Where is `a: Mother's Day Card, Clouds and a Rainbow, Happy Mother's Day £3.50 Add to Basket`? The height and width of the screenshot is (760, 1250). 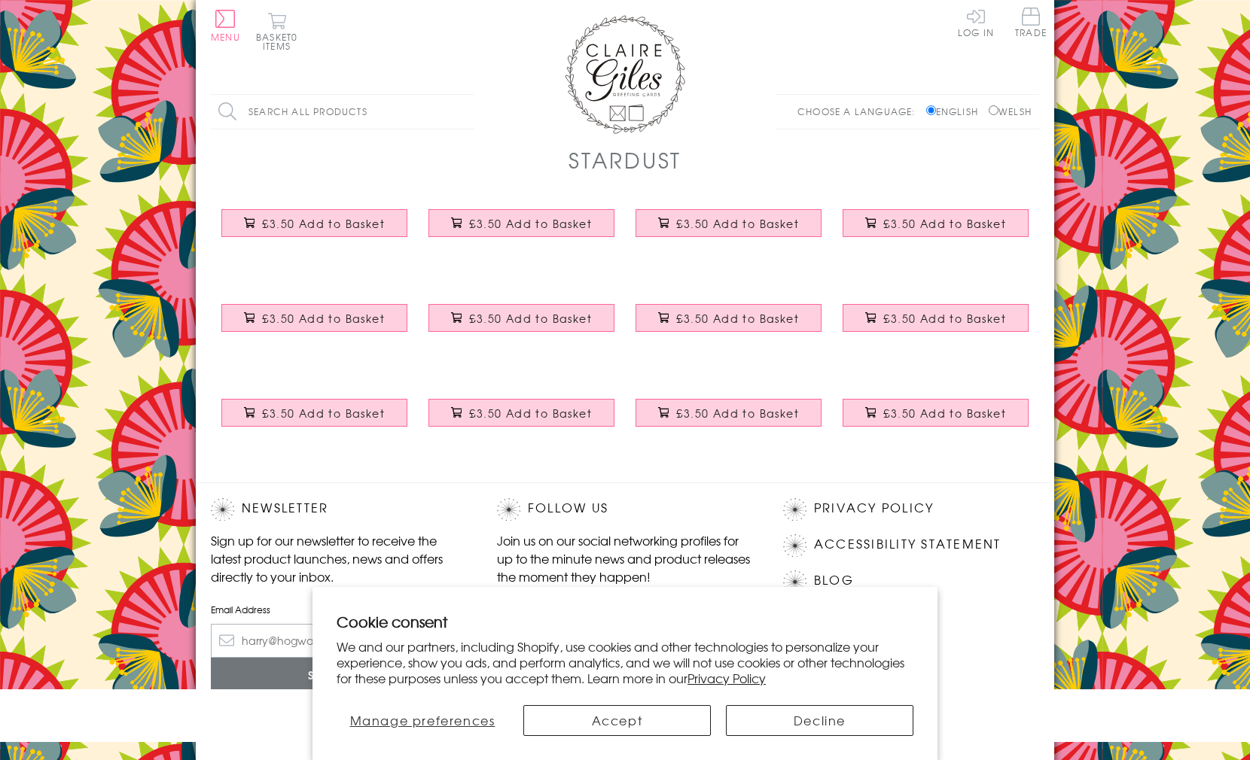 a: Mother's Day Card, Clouds and a Rainbow, Happy Mother's Day £3.50 Add to Basket is located at coordinates (728, 325).